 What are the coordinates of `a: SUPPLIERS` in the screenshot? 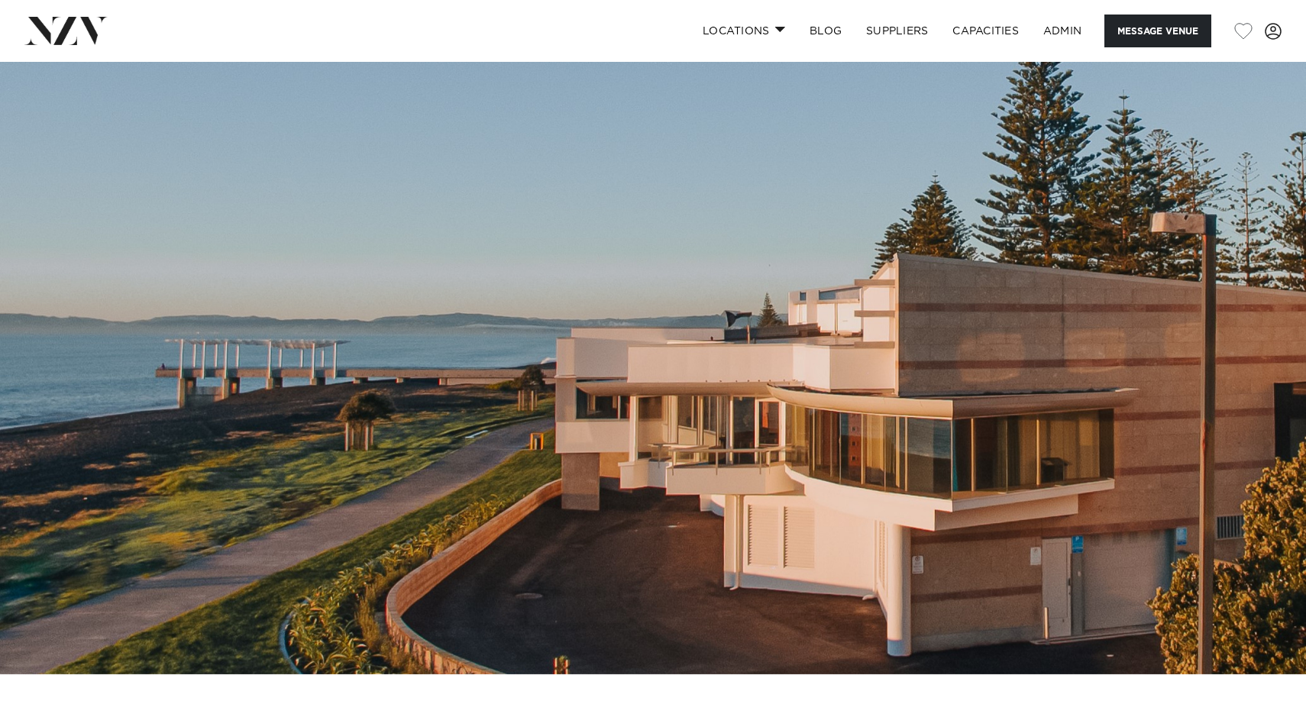 It's located at (897, 31).